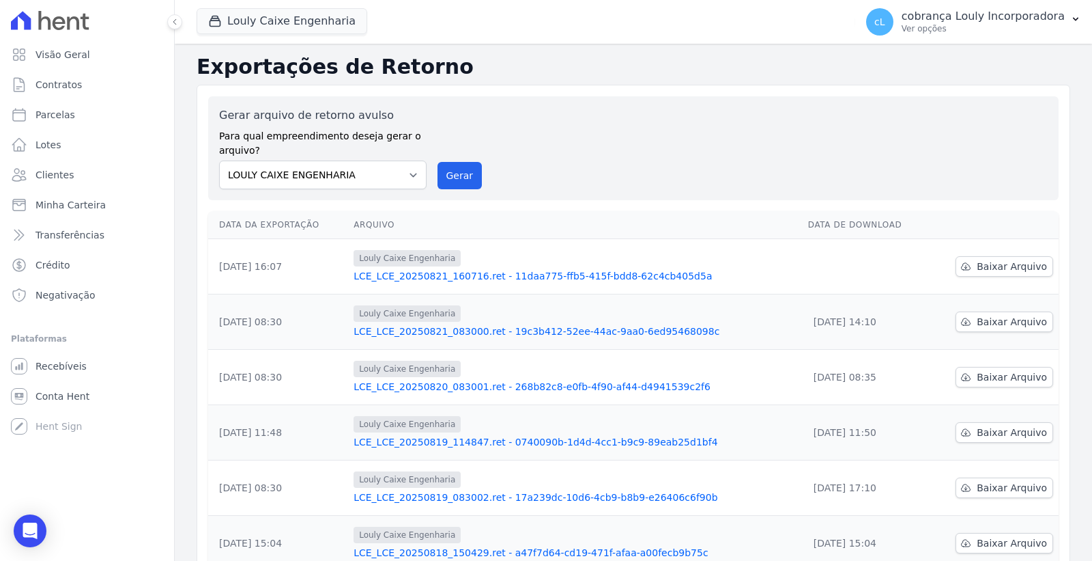  I want to click on div: Plataformas, so click(87, 339).